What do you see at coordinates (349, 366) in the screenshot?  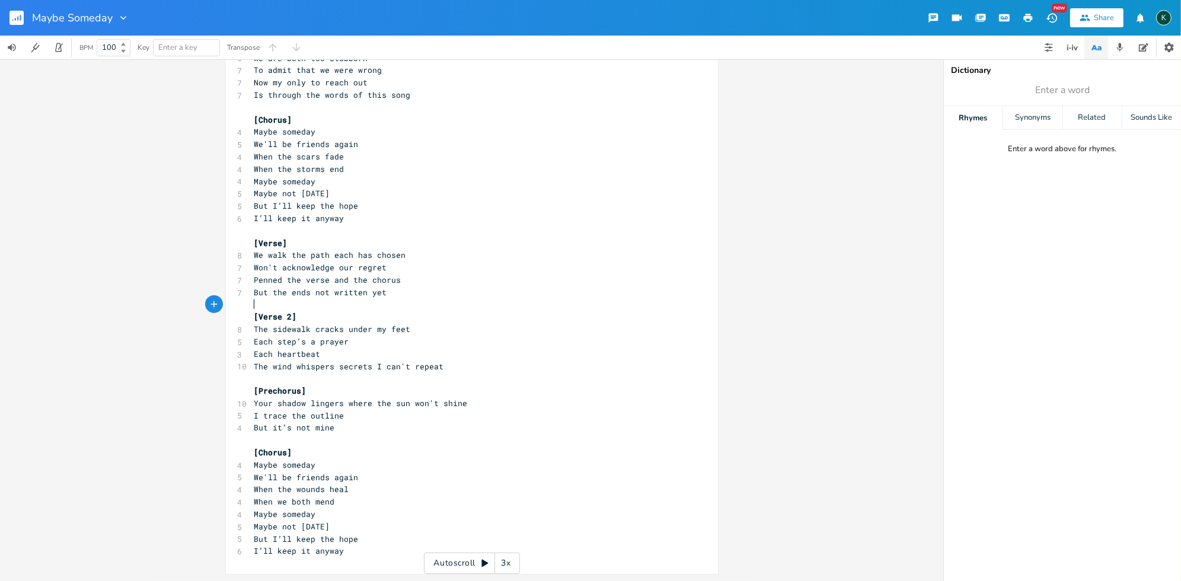 I see `span: The wind whispers secrets I can't repeat` at bounding box center [349, 366].